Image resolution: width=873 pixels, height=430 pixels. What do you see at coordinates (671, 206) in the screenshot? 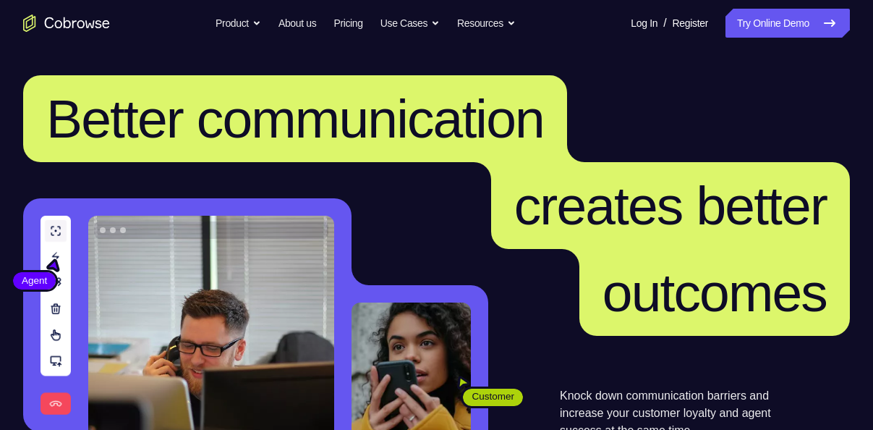
I see `span: creates better` at bounding box center [671, 206].